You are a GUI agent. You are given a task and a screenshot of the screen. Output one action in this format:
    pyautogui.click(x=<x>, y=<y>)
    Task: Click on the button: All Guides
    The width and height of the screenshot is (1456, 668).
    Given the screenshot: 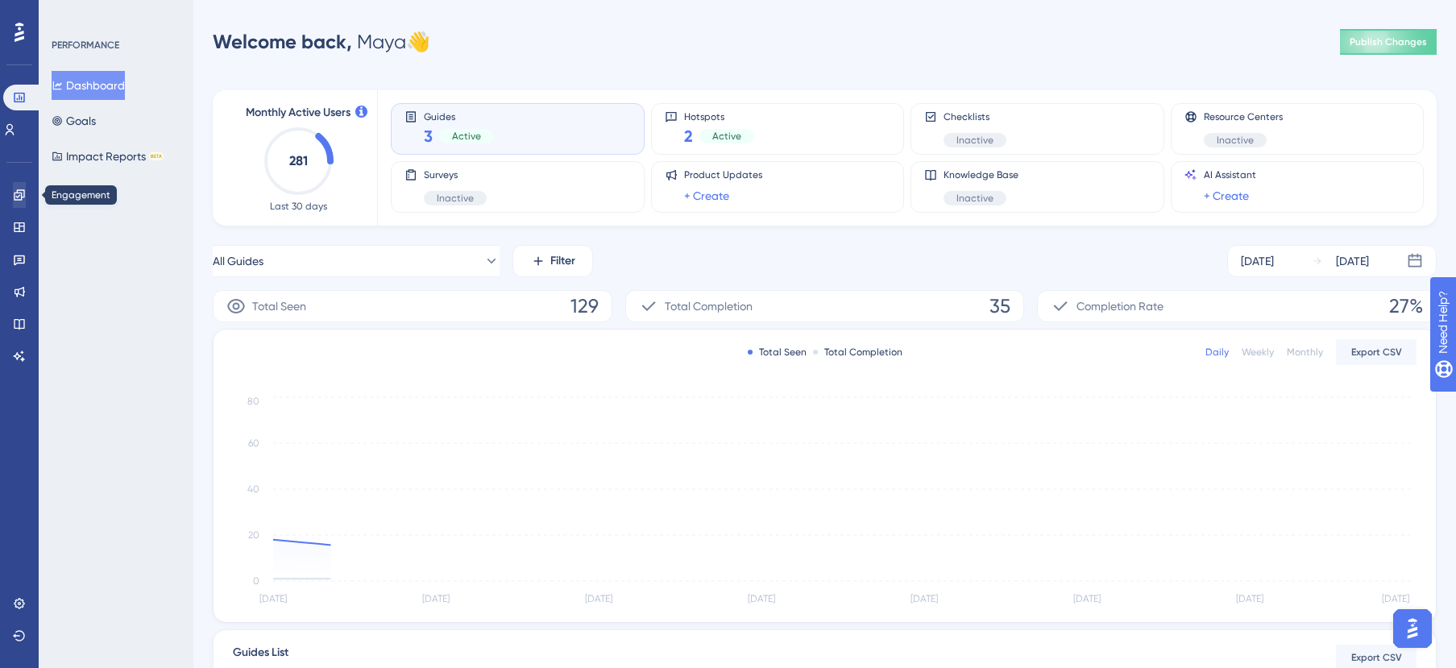 What is the action you would take?
    pyautogui.click(x=356, y=261)
    